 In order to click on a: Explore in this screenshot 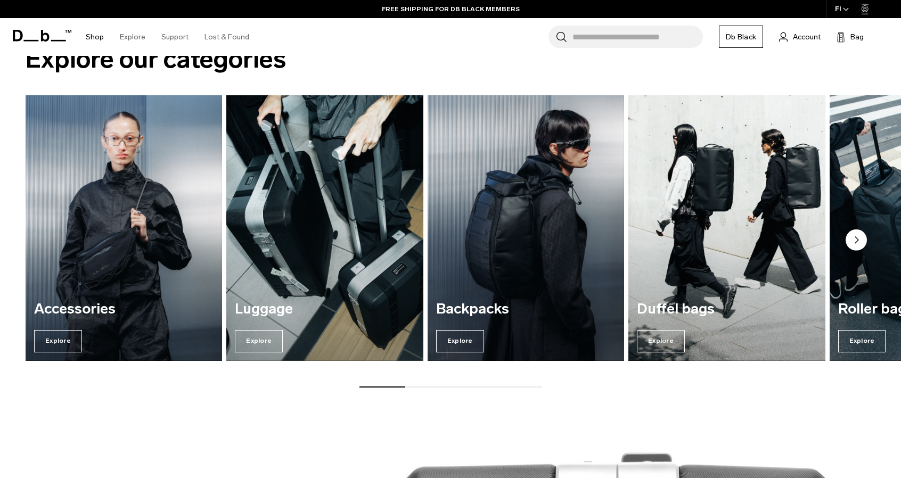, I will do `click(133, 37)`.